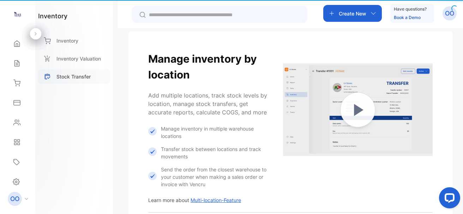 This screenshot has height=214, width=463. I want to click on p: Inventory, so click(67, 41).